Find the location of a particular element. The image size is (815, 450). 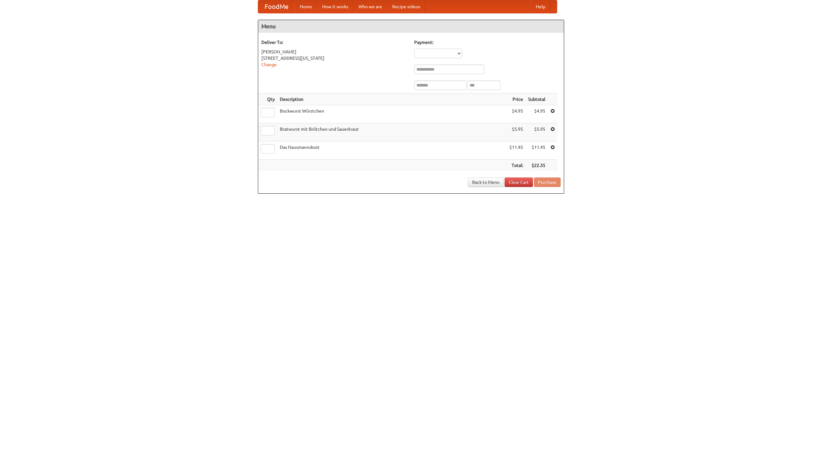

a: FoodMe is located at coordinates (276, 7).